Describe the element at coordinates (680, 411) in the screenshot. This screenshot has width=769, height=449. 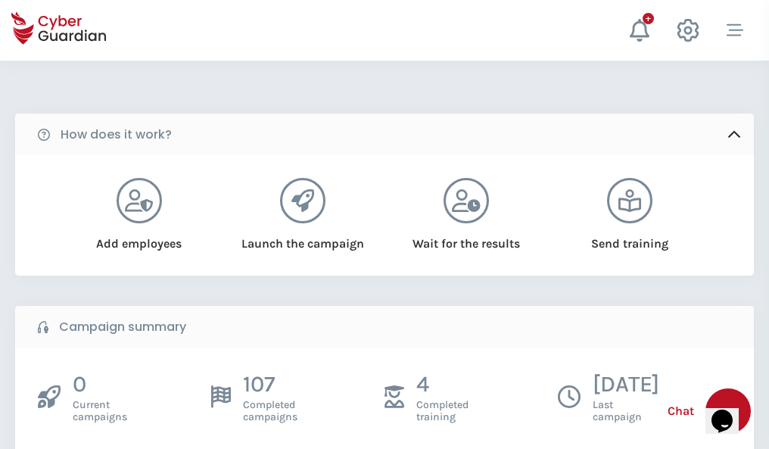
I see `span: Chat` at that location.